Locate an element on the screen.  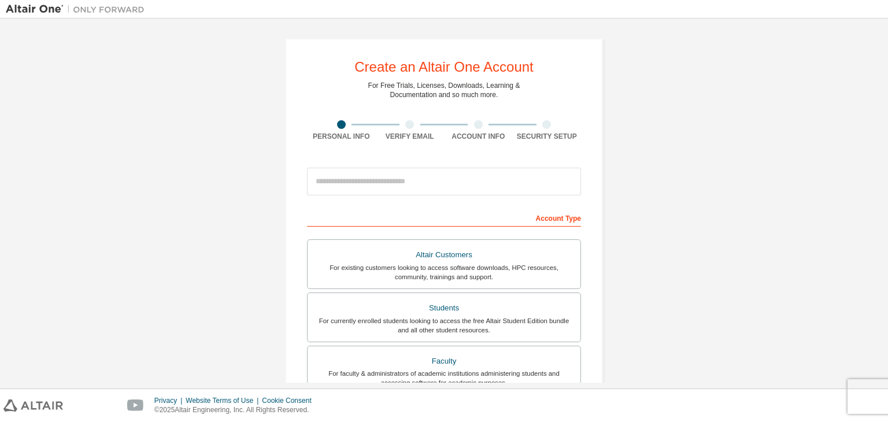
div: Students is located at coordinates (444, 308).